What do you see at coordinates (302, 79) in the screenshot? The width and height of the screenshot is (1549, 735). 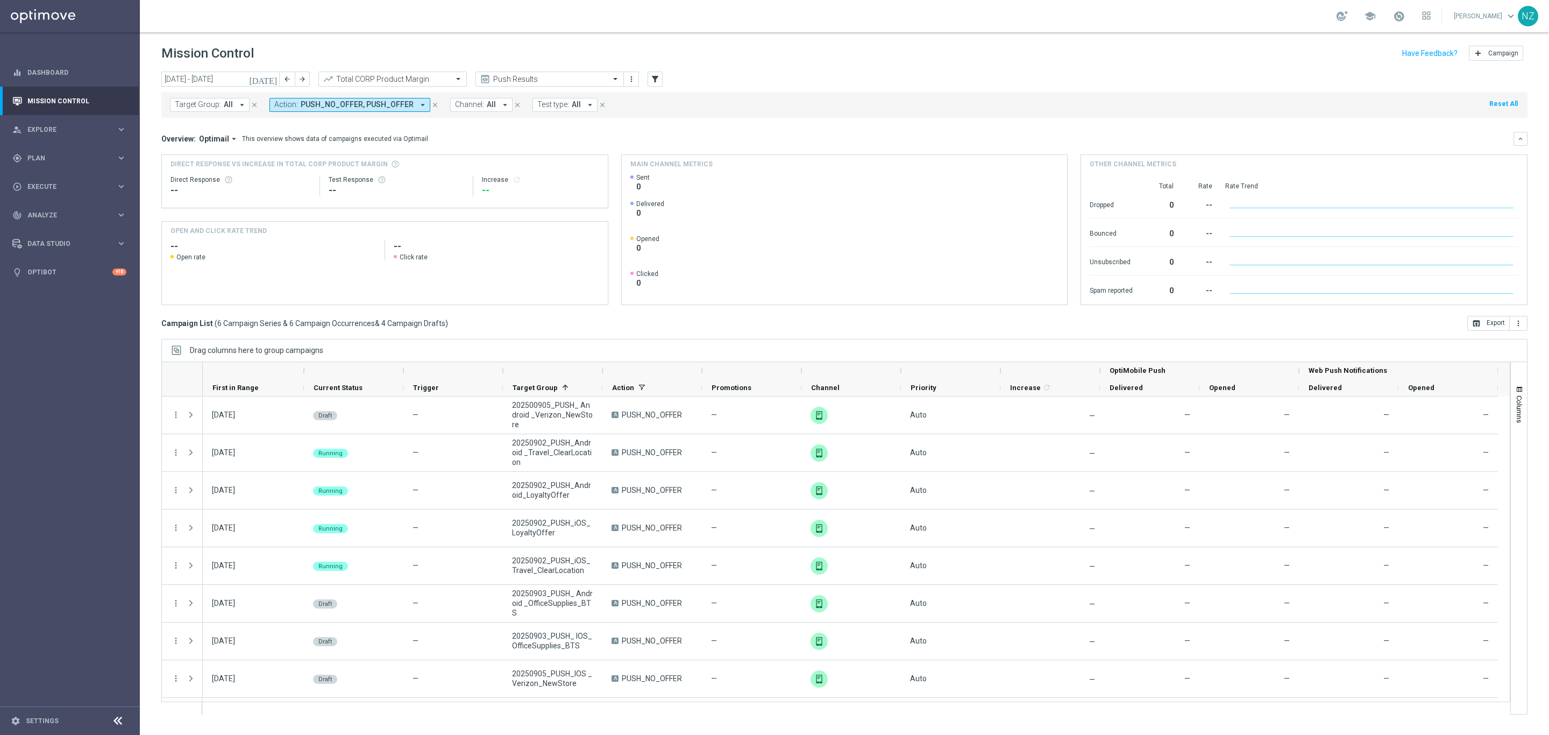 I see `button: arrow_forward` at bounding box center [302, 79].